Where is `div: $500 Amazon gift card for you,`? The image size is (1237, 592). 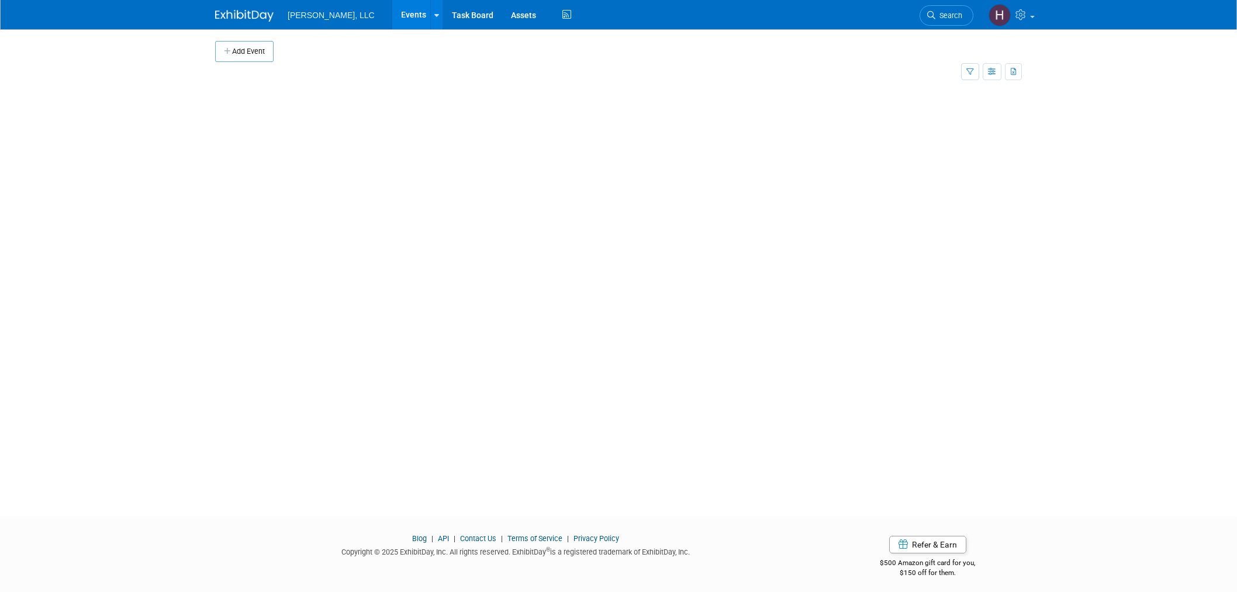
div: $500 Amazon gift card for you, is located at coordinates (928, 564).